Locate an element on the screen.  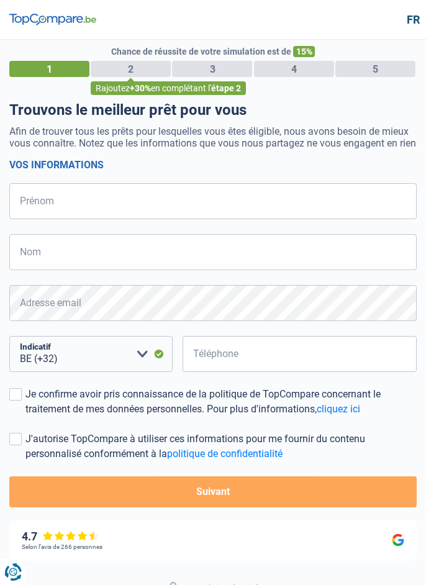
img: TopCompare Logo is located at coordinates (53, 20).